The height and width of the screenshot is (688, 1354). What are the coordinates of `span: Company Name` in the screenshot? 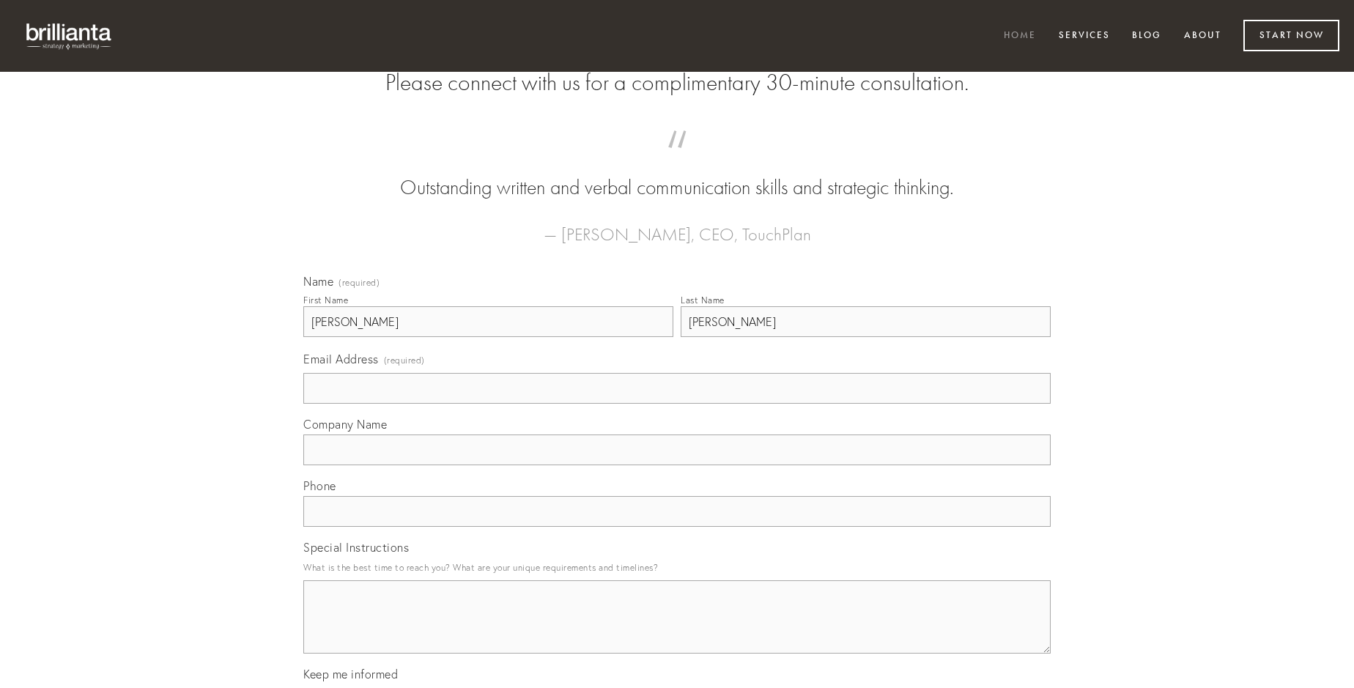 It's located at (345, 424).